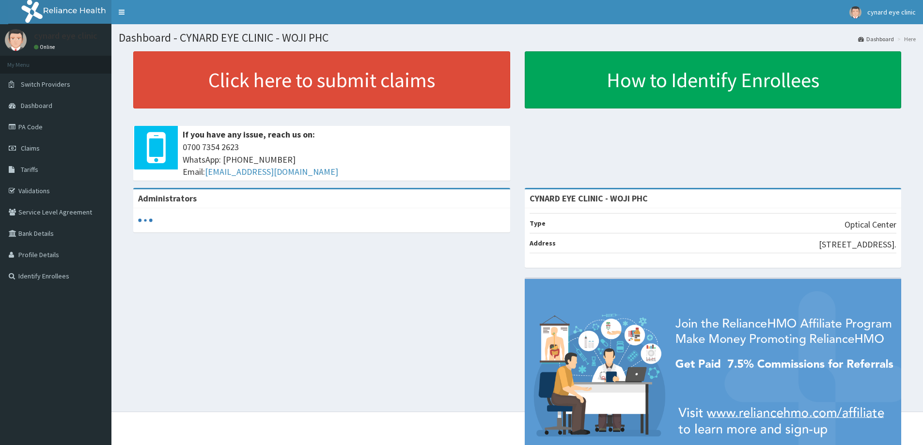 The image size is (923, 445). I want to click on b: If you have any issue, reach us on:, so click(248, 134).